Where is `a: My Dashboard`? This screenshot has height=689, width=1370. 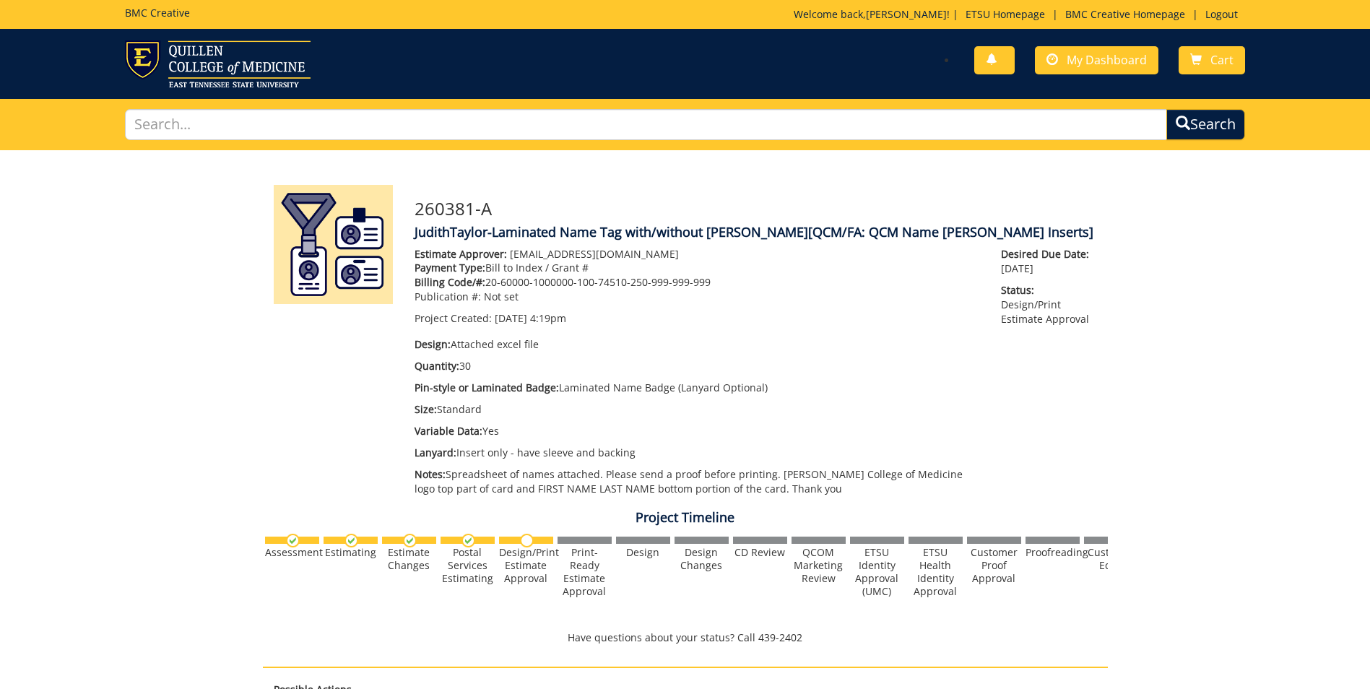 a: My Dashboard is located at coordinates (1096, 60).